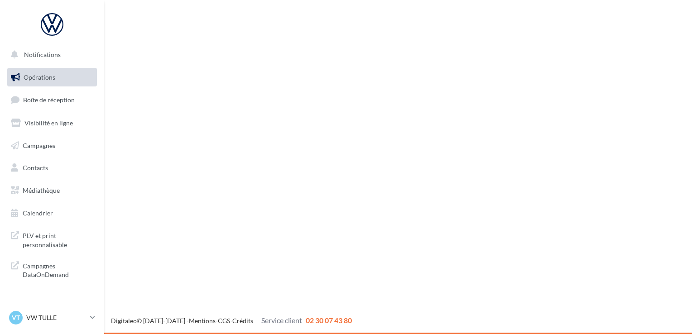  I want to click on span: Contacts, so click(35, 168).